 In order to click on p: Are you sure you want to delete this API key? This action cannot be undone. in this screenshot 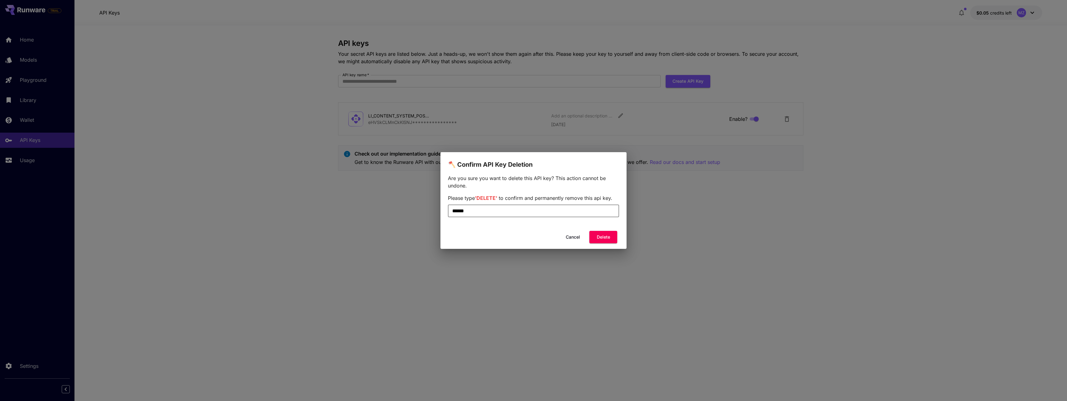, I will do `click(534, 182)`.